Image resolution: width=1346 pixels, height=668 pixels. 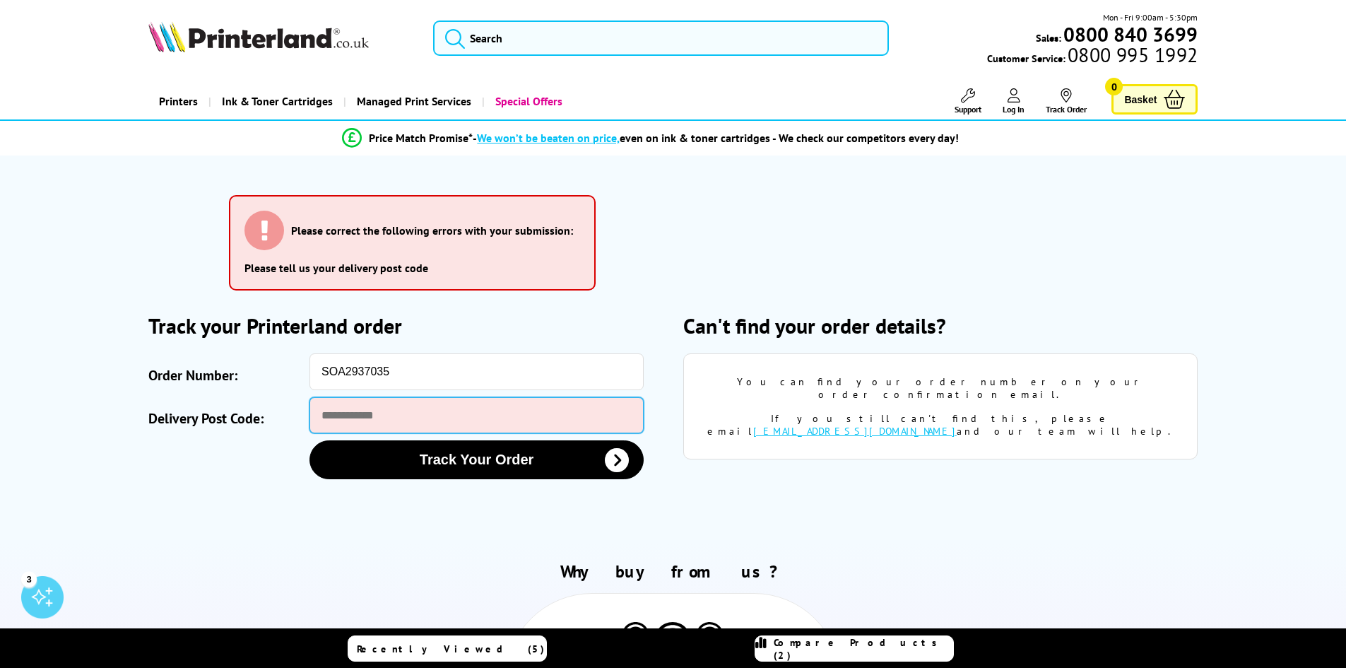 I want to click on h2: Track your Printerland order, so click(x=406, y=325).